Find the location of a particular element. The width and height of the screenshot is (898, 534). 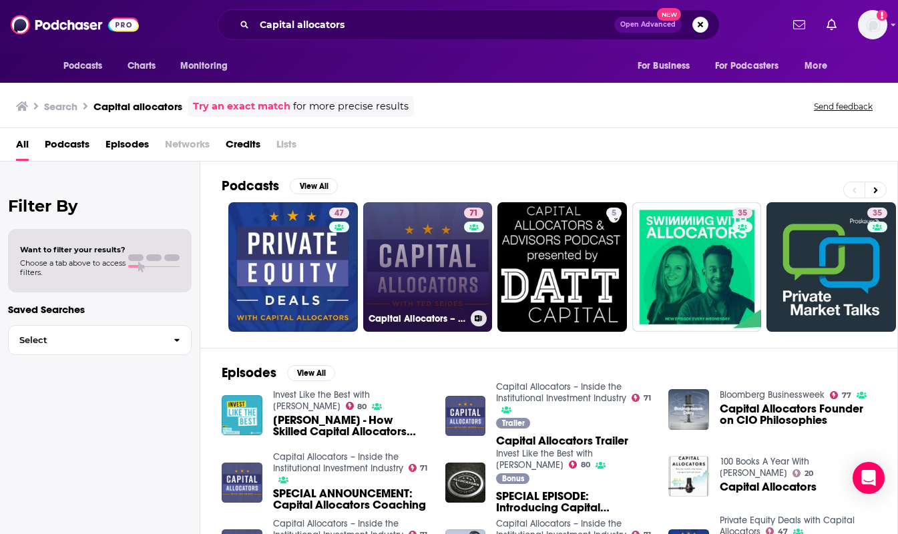

span: Capital Allocators is located at coordinates (768, 487).